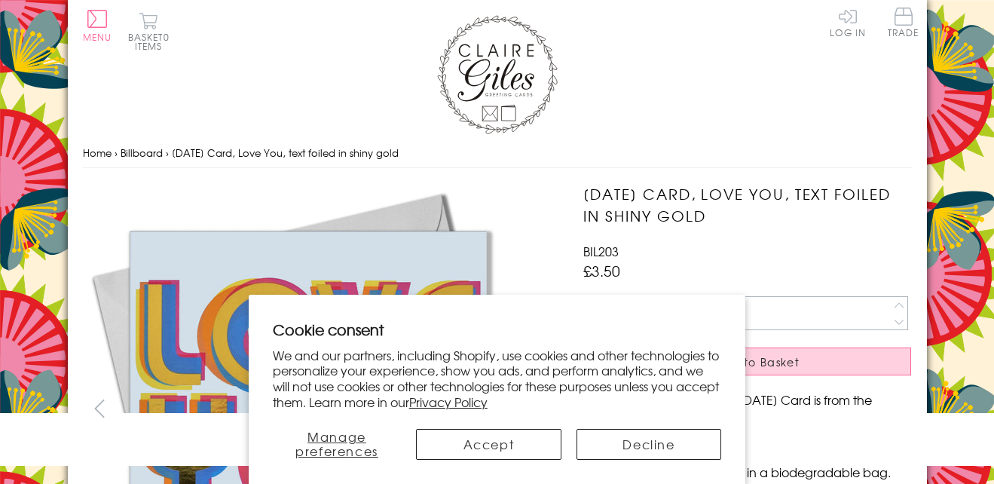  What do you see at coordinates (498, 153) in the screenshot?
I see `nav: breadcrumbs` at bounding box center [498, 153].